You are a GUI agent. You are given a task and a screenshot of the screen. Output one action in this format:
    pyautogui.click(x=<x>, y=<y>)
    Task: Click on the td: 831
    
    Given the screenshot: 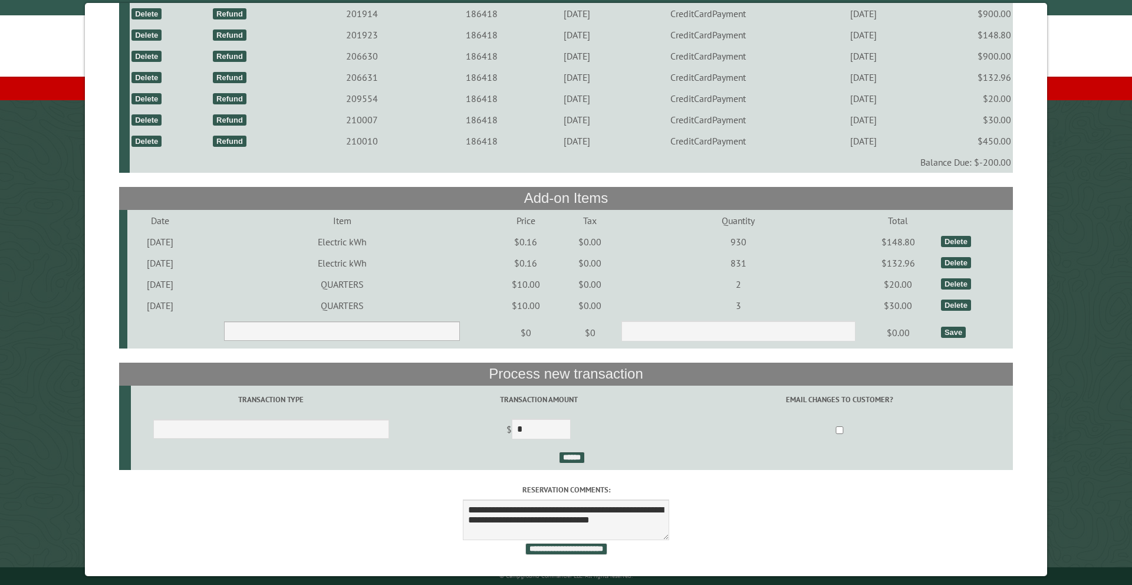 What is the action you would take?
    pyautogui.click(x=738, y=263)
    